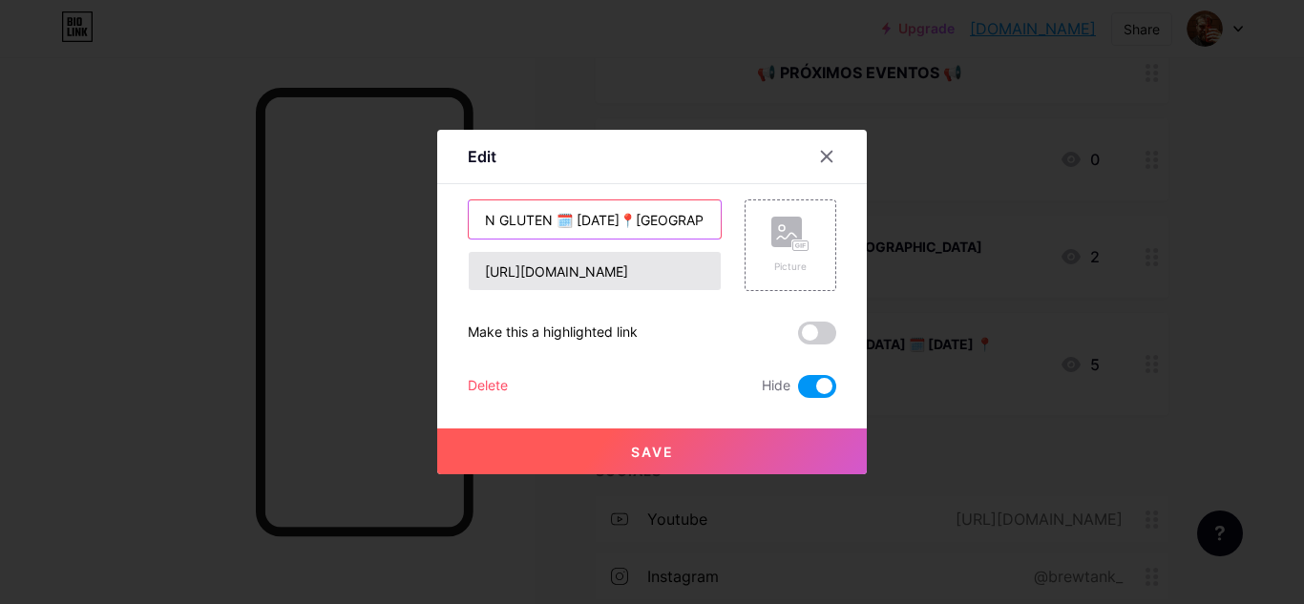  I want to click on button: Save, so click(652, 451).